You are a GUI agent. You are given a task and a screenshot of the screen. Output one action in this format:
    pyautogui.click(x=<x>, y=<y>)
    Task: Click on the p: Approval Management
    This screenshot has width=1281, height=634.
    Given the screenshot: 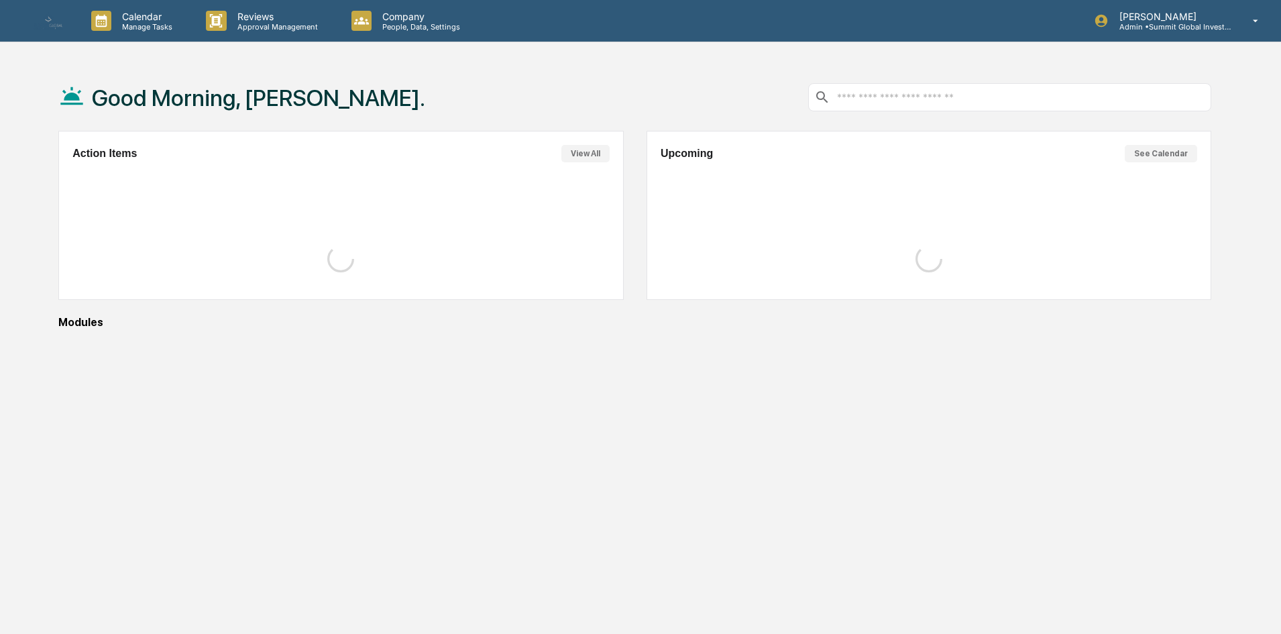 What is the action you would take?
    pyautogui.click(x=276, y=27)
    